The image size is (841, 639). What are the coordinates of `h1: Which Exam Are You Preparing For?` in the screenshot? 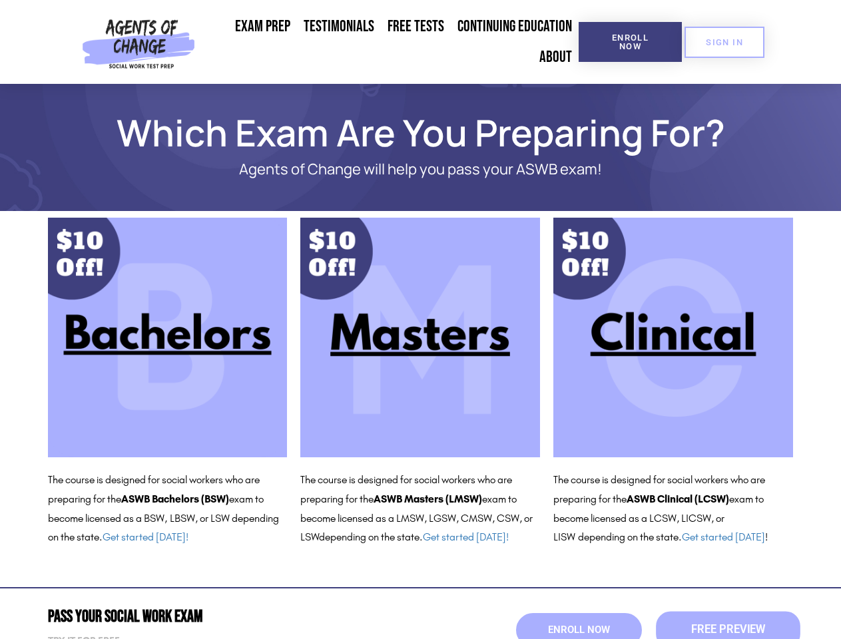 It's located at (421, 133).